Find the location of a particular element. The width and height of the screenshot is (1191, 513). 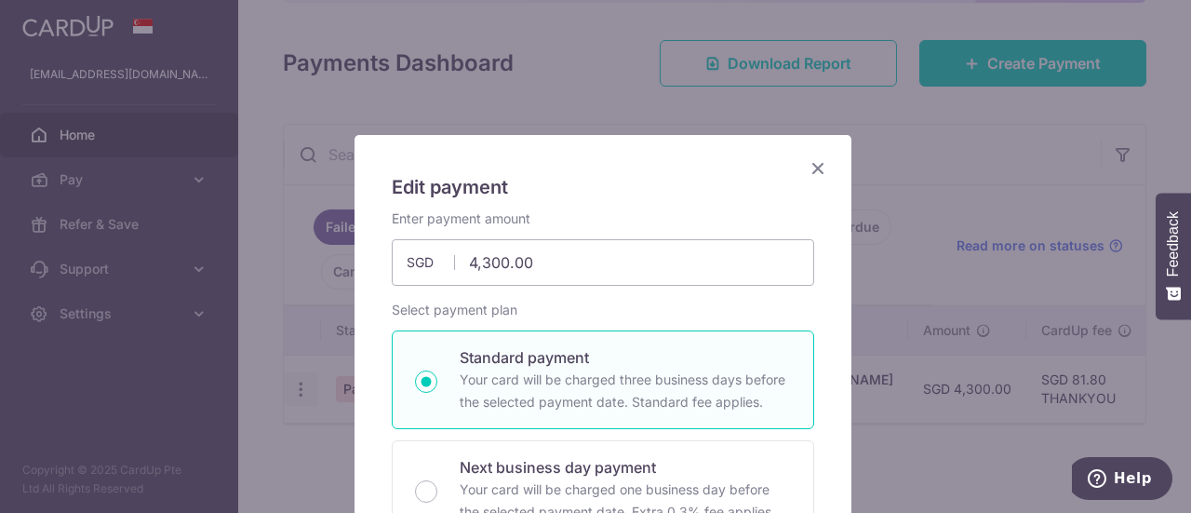

input: 0.00 is located at coordinates (603, 262).